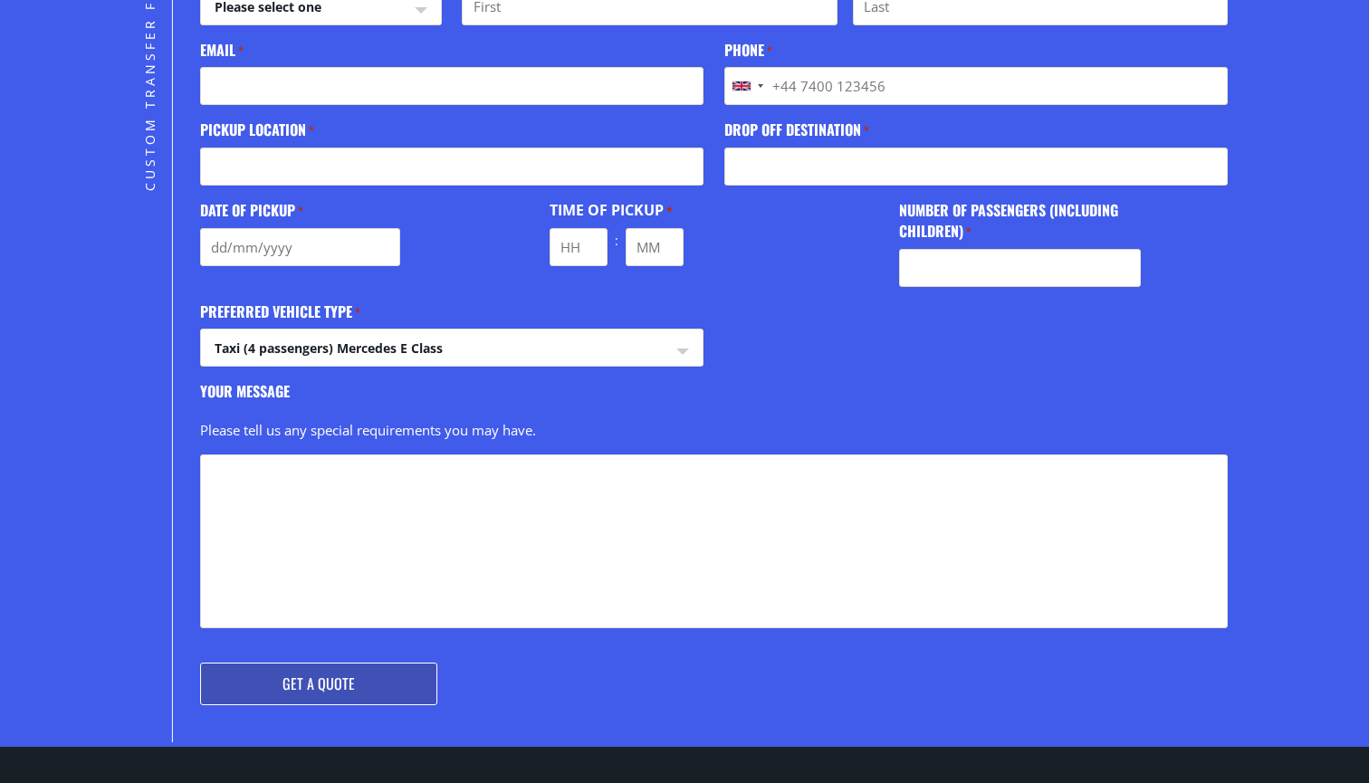  Describe the element at coordinates (252, 210) in the screenshot. I see `label: Date of Pickup` at that location.